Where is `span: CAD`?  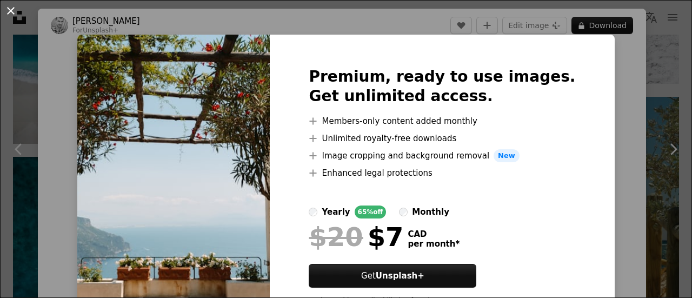 span: CAD is located at coordinates (433, 234).